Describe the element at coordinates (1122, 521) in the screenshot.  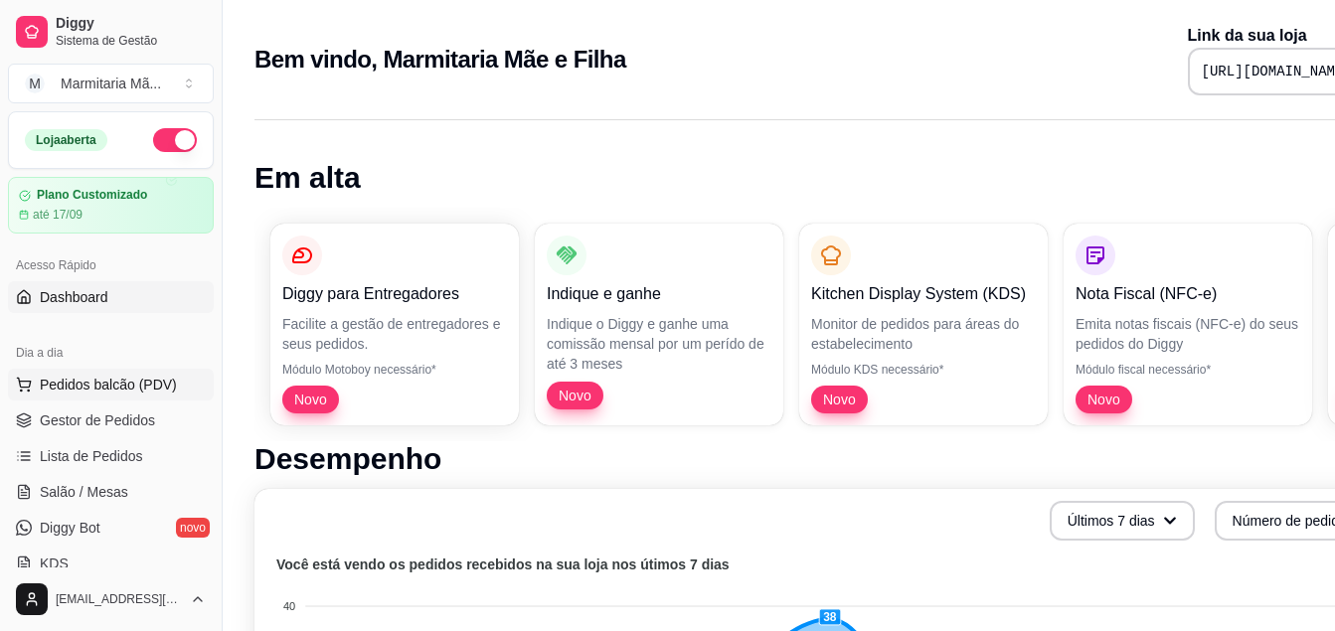
I see `button: Últimos 7 dias` at that location.